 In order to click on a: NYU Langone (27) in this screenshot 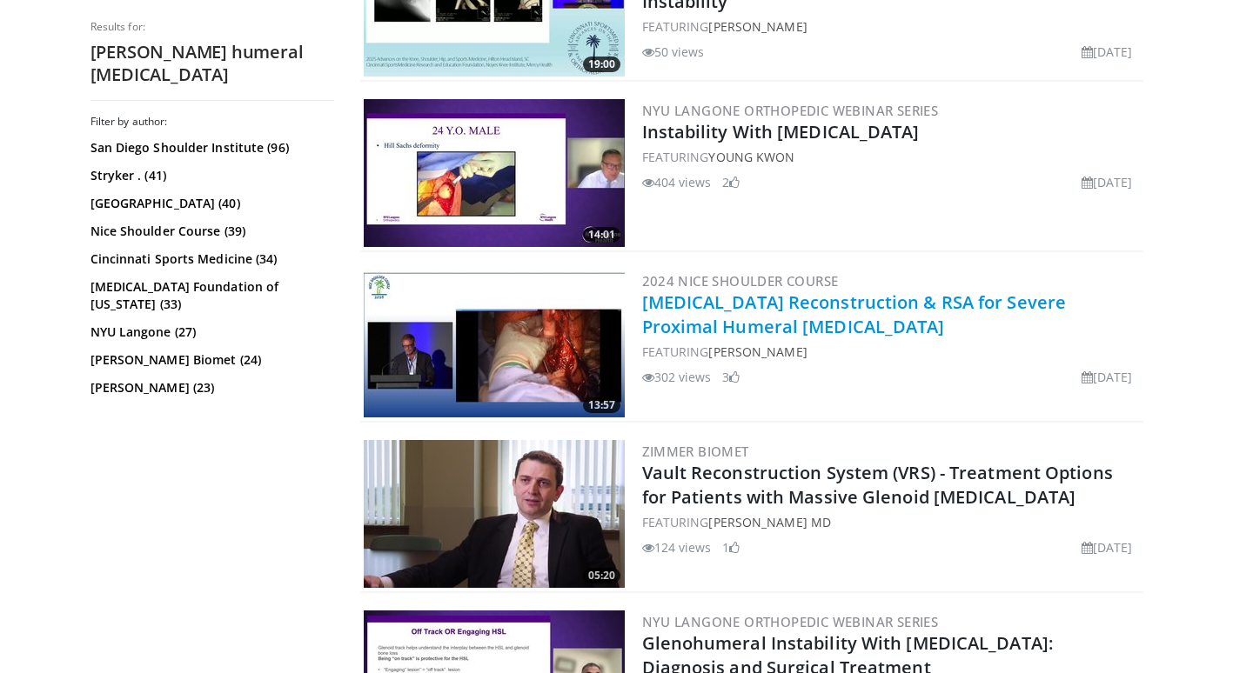, I will do `click(210, 332)`.